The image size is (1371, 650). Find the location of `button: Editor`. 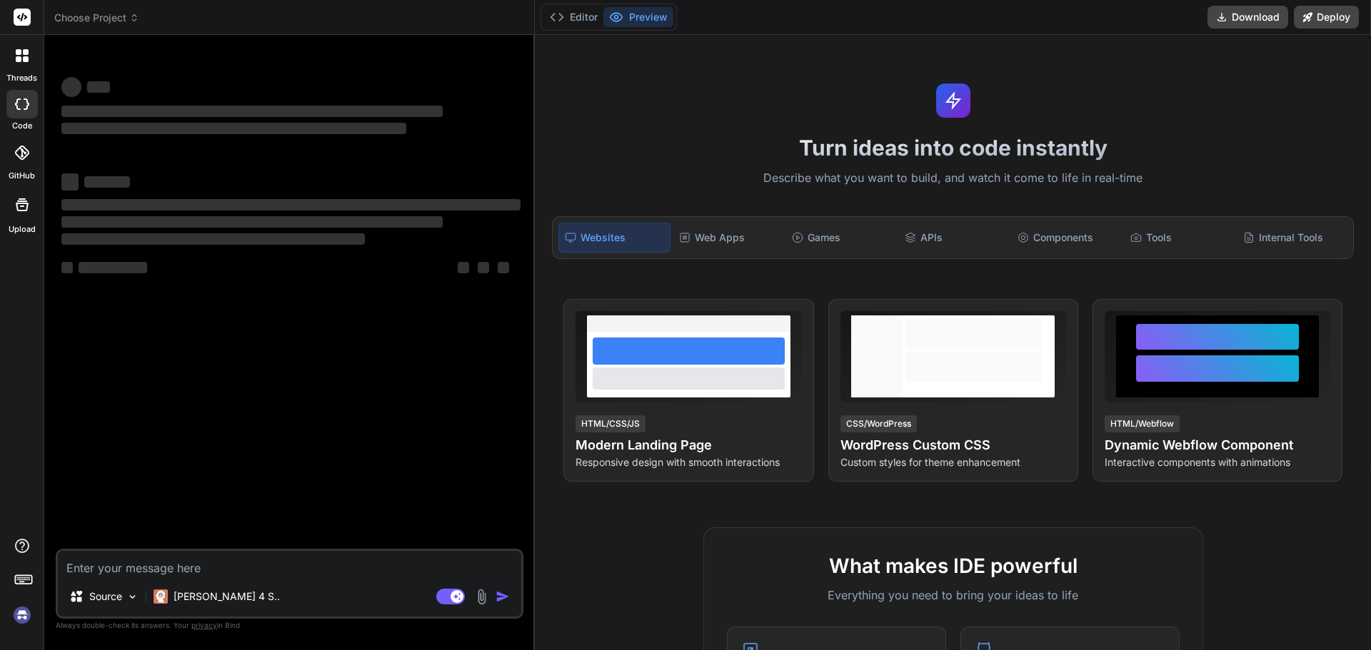

button: Editor is located at coordinates (573, 17).